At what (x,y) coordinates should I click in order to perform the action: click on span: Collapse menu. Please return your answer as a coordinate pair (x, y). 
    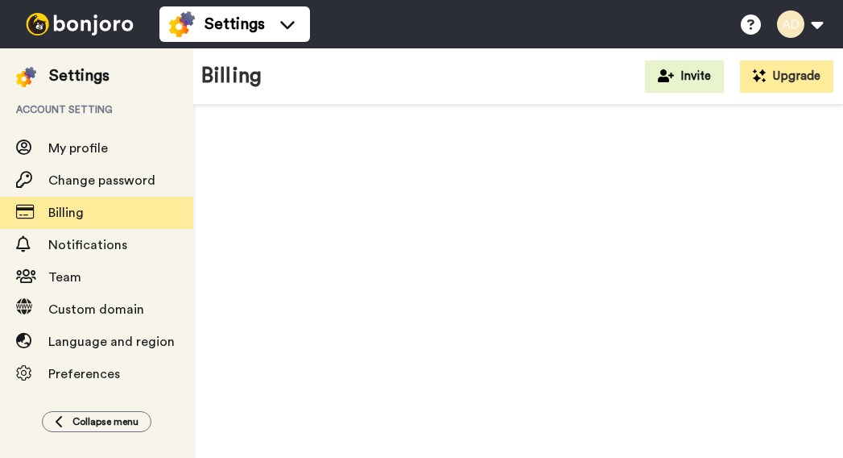
    Looking at the image, I should click on (106, 421).